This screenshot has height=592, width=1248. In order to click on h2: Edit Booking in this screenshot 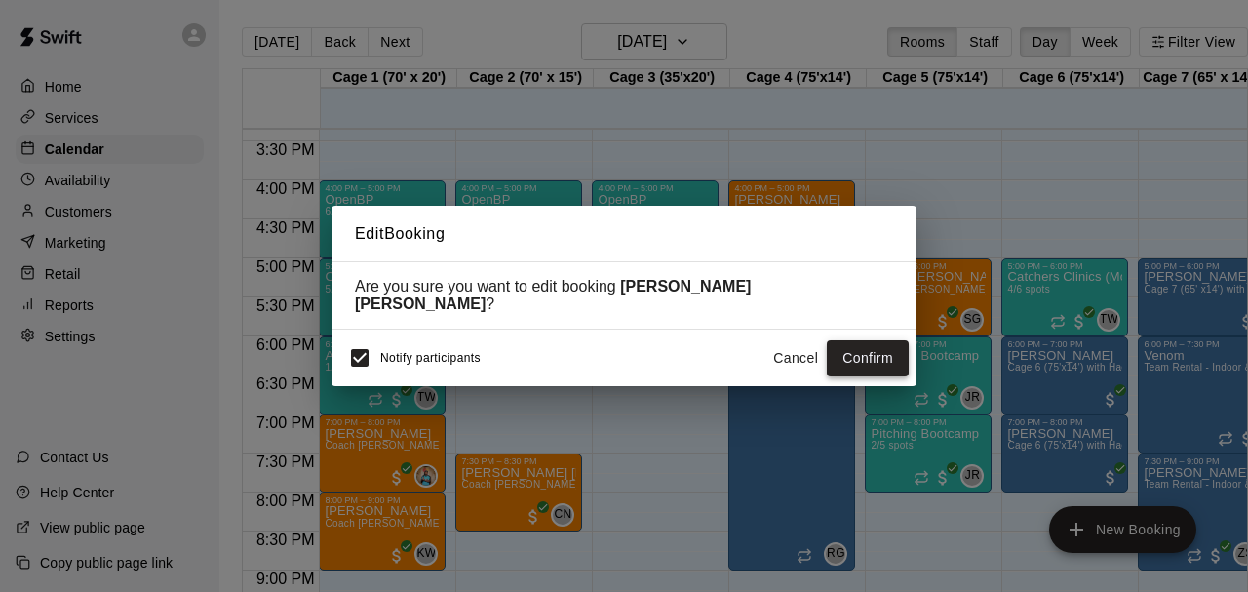, I will do `click(624, 234)`.